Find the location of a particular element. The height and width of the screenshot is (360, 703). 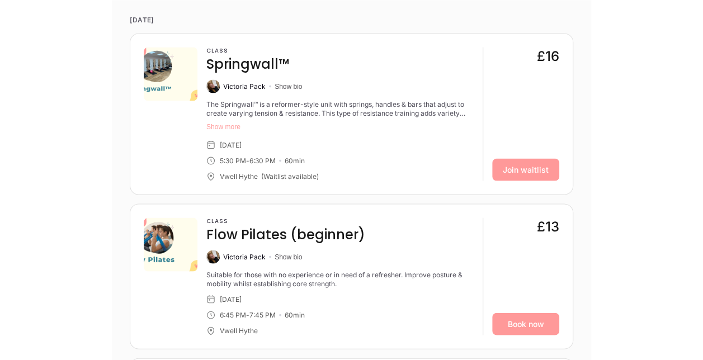

div: 6:30 PM is located at coordinates (262, 160).